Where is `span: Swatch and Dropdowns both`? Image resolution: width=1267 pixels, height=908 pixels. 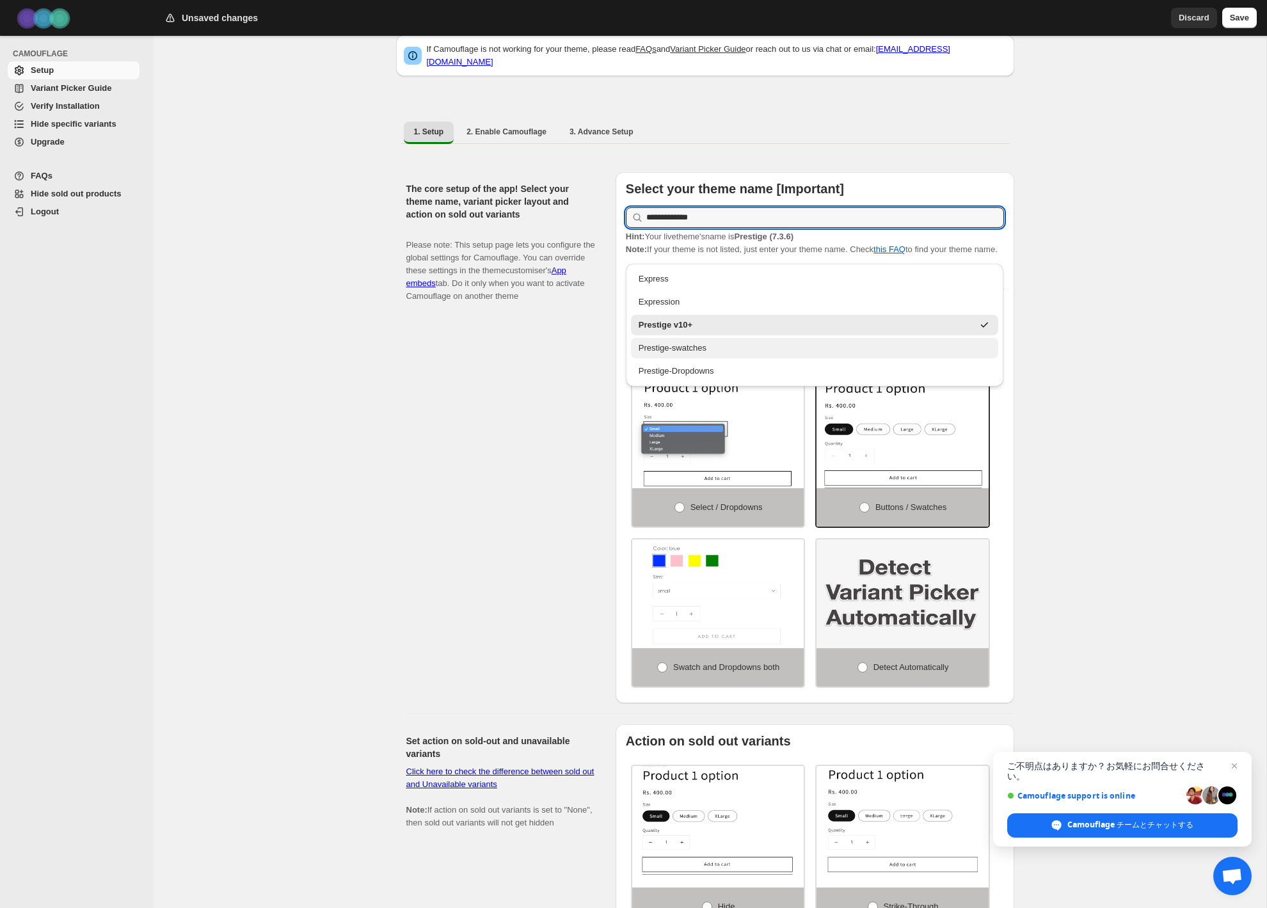 span: Swatch and Dropdowns both is located at coordinates (726, 667).